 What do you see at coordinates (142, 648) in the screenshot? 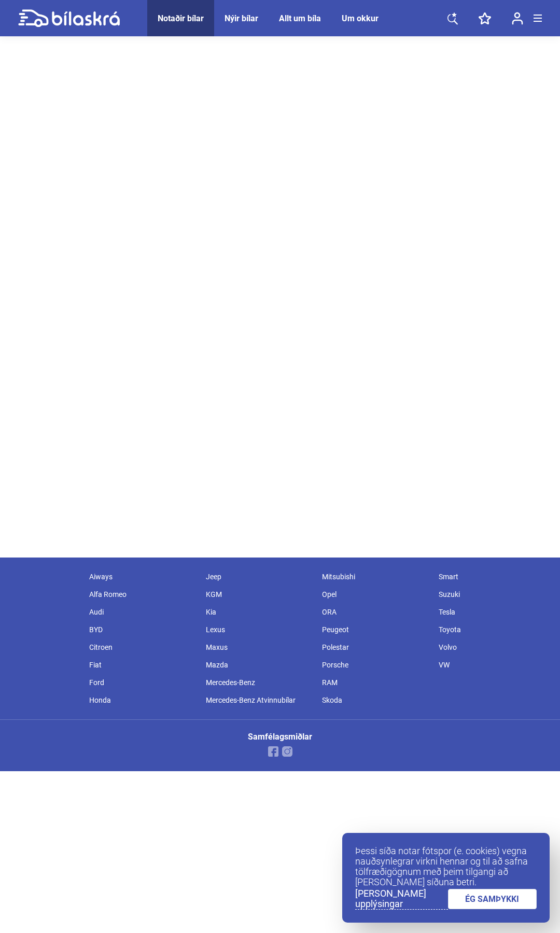
I see `div: Citroen` at bounding box center [142, 648].